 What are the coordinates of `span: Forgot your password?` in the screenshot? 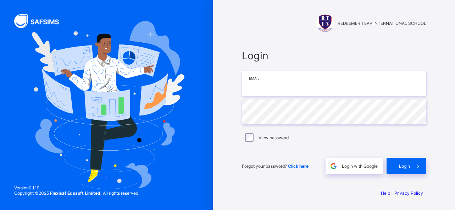 It's located at (275, 166).